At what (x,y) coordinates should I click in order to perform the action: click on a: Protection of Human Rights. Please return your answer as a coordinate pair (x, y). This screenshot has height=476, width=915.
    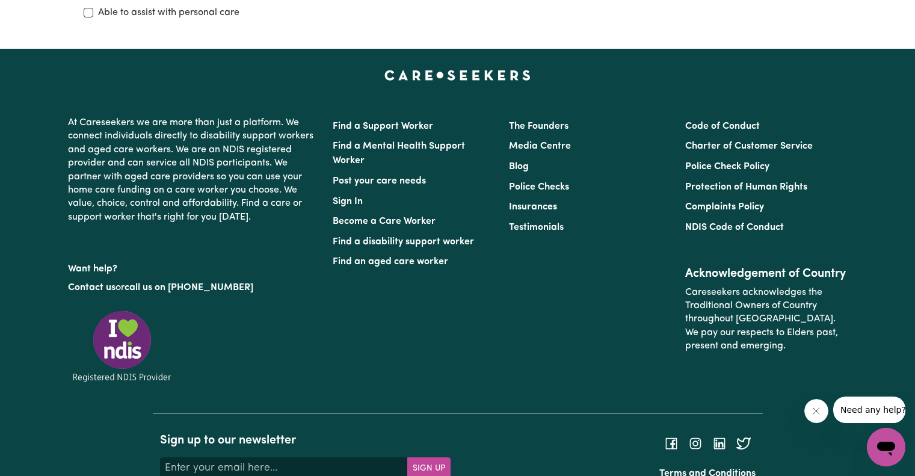
    Looking at the image, I should click on (746, 187).